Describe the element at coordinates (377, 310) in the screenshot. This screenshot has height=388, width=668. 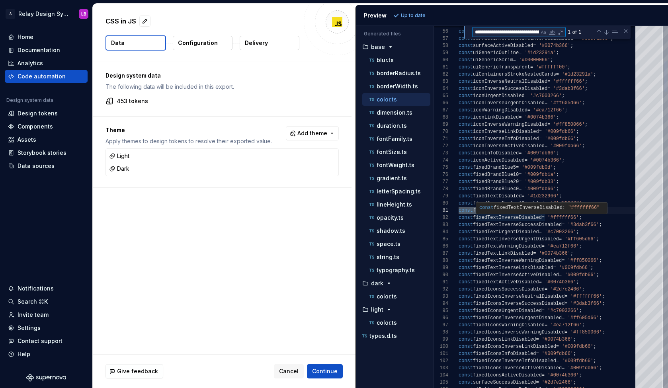
I see `p: light` at that location.